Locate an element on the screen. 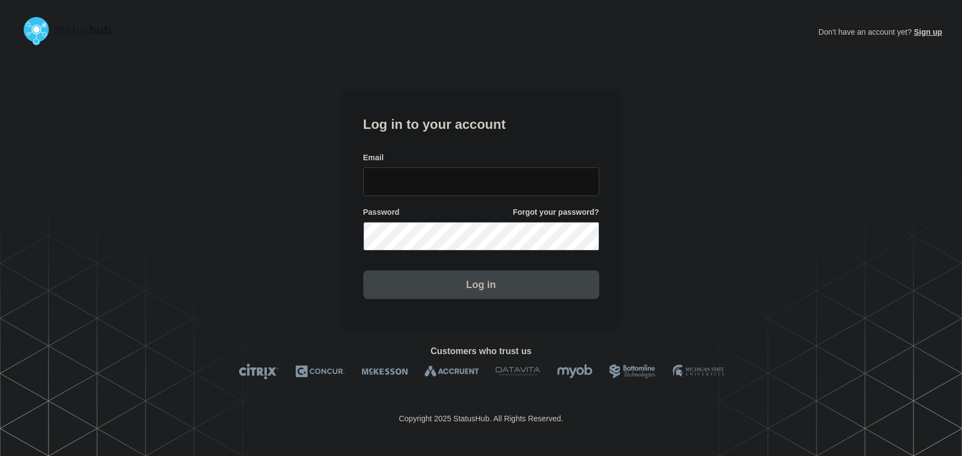 The width and height of the screenshot is (962, 456). p: Copyright 2025 StatusHub. All Rights Reserved. is located at coordinates (481, 419).